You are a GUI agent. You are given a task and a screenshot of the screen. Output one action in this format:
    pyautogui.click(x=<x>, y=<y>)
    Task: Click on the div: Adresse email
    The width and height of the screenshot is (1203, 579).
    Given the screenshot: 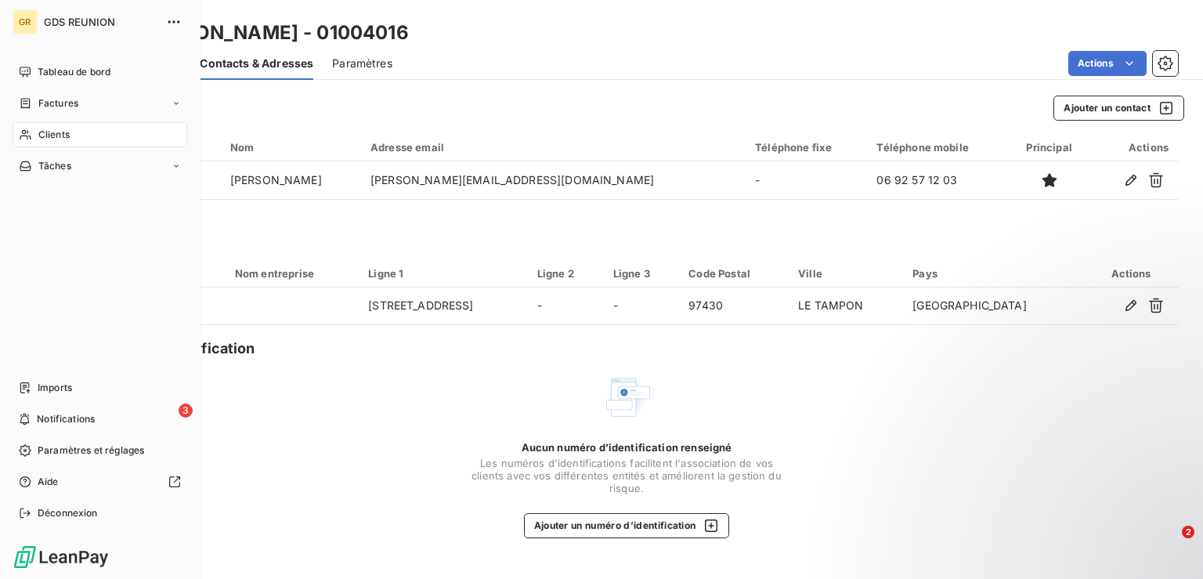 What is the action you would take?
    pyautogui.click(x=553, y=147)
    